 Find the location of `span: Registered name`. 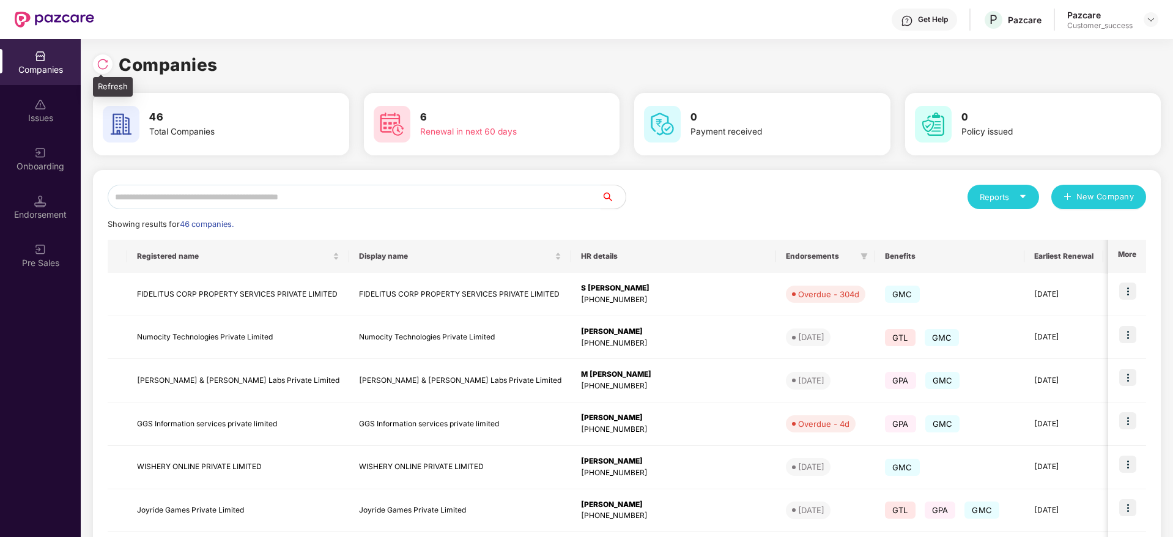

span: Registered name is located at coordinates (234, 256).